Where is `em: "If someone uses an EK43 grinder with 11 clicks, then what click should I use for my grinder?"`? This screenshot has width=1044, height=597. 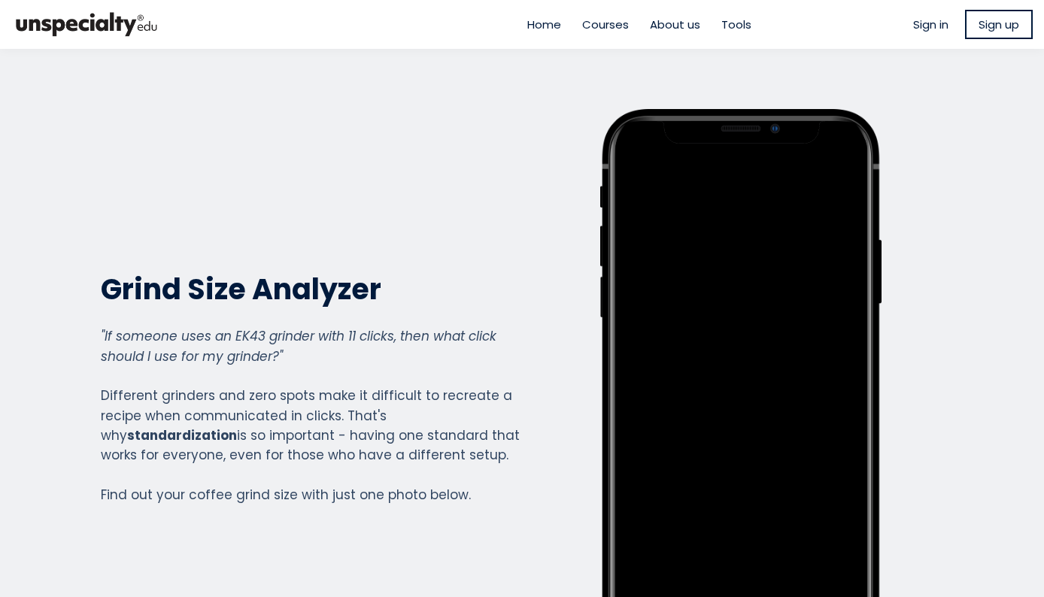 em: "If someone uses an EK43 grinder with 11 clicks, then what click should I use for my grinder?" is located at coordinates (299, 346).